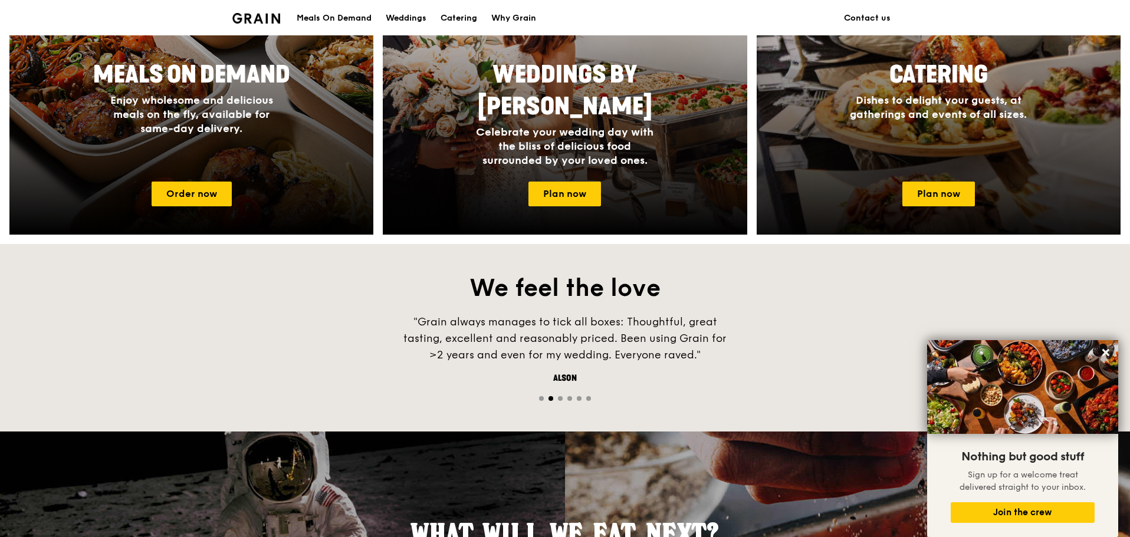  Describe the element at coordinates (192, 75) in the screenshot. I see `span: Meals On Demand` at that location.